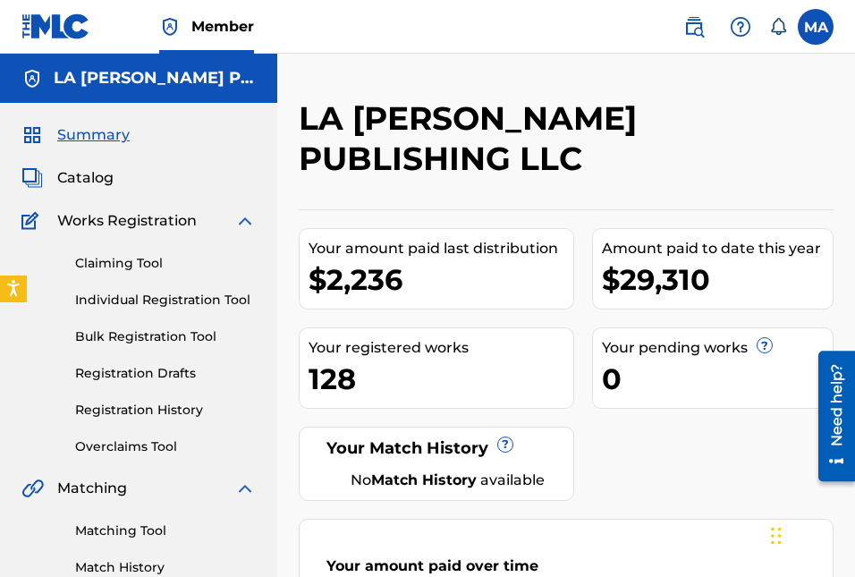 The height and width of the screenshot is (577, 855). What do you see at coordinates (447, 480) in the screenshot?
I see `div: No available` at bounding box center [447, 480].